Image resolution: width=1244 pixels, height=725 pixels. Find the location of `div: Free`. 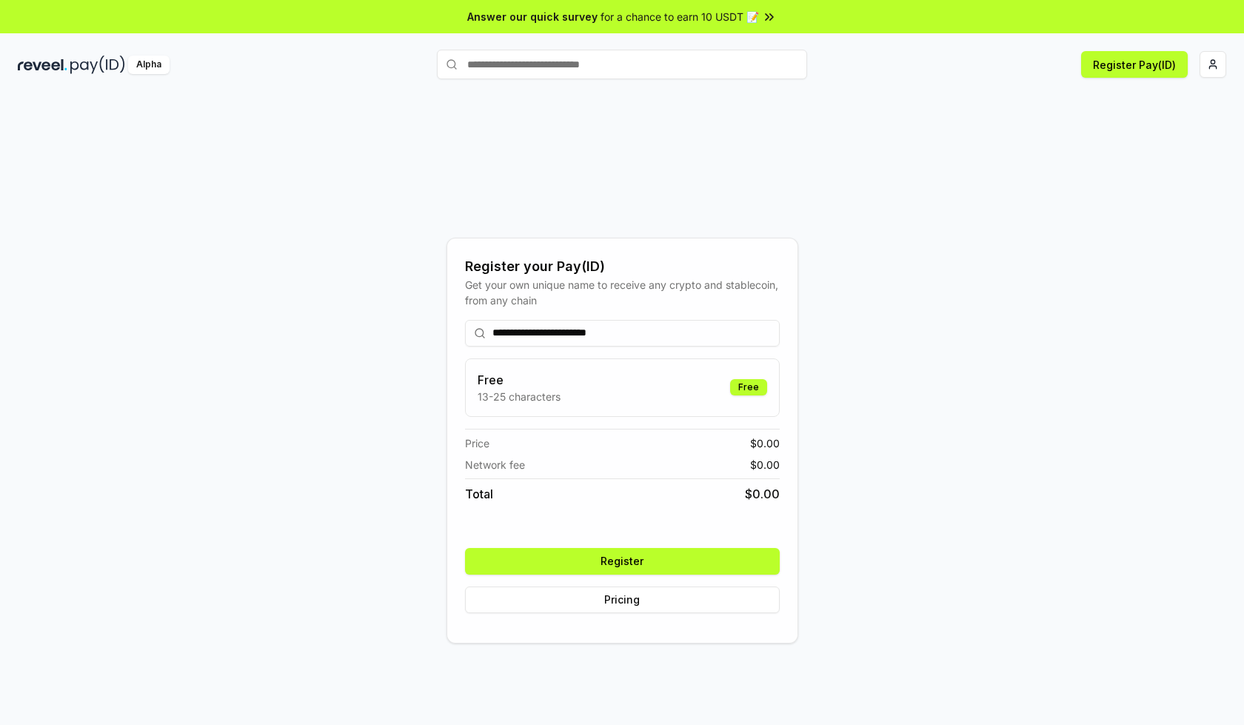

div: Free is located at coordinates (749, 387).